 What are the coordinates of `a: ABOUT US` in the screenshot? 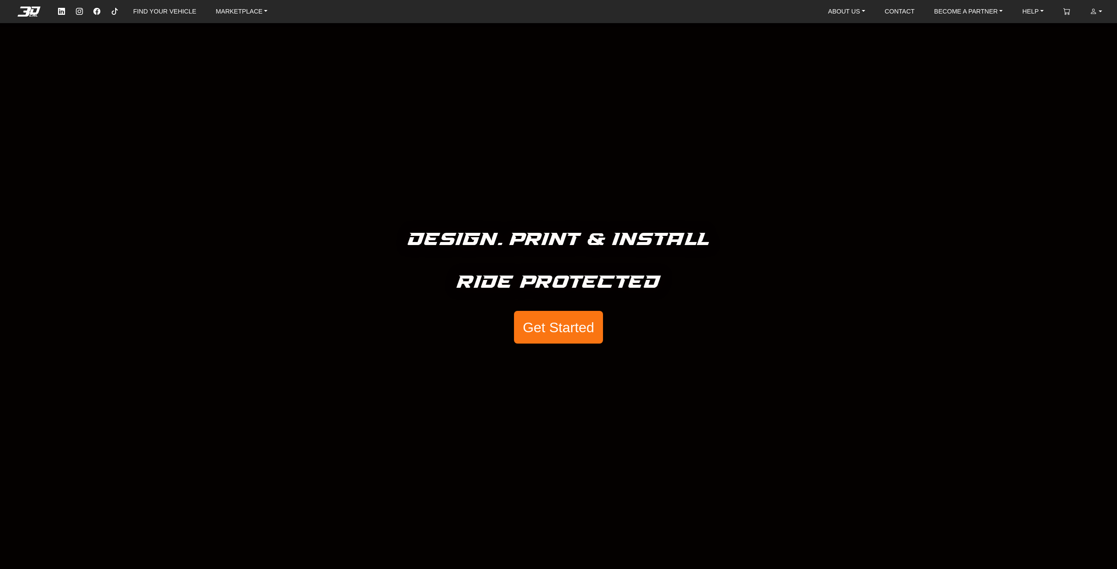 It's located at (846, 11).